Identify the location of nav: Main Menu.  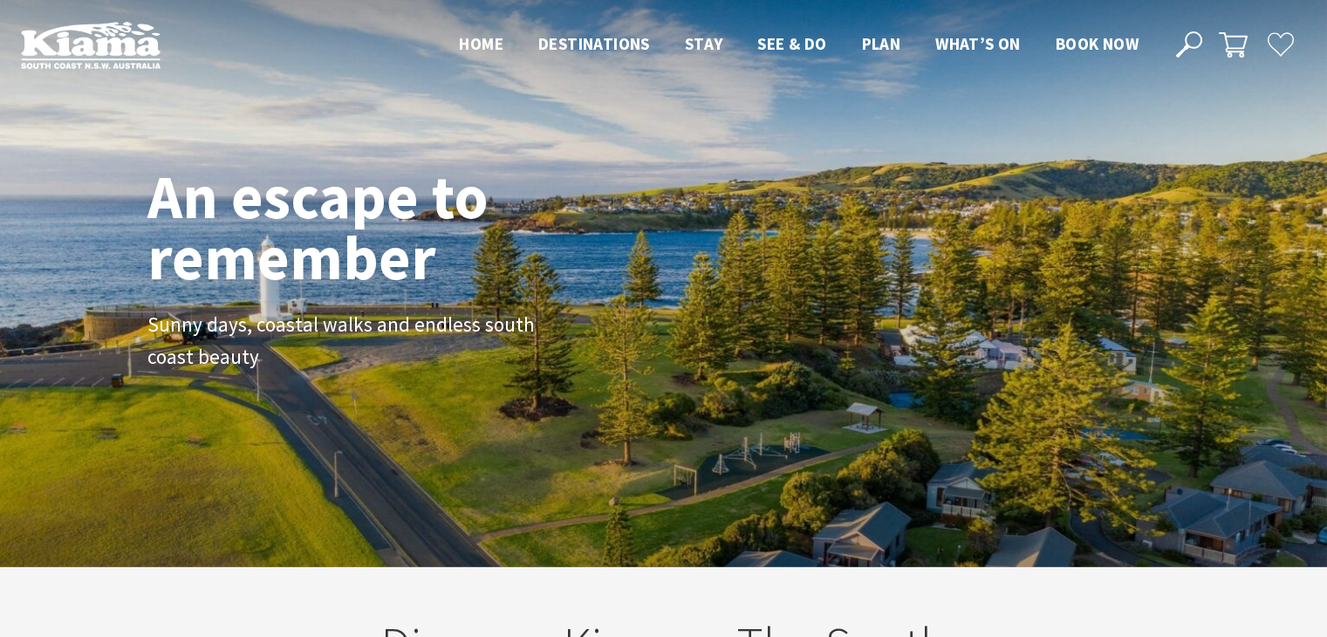
(798, 45).